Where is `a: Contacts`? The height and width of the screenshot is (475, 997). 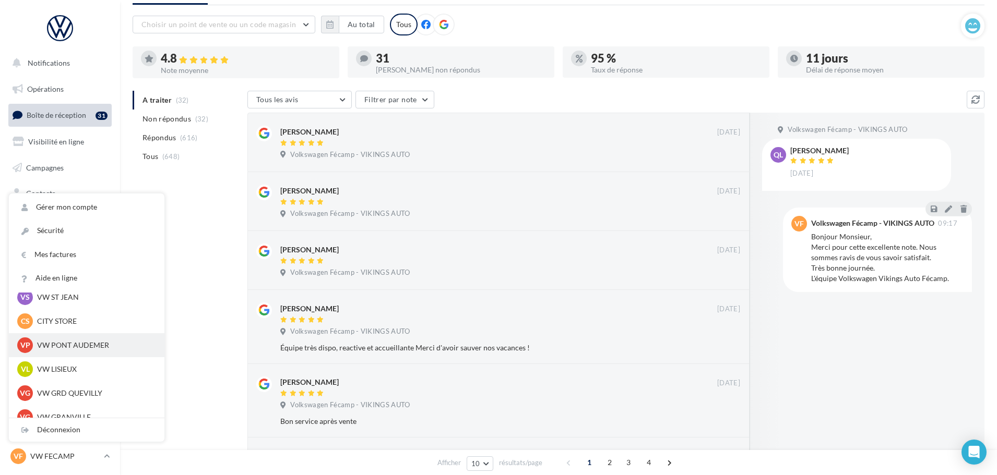 a: Contacts is located at coordinates (60, 194).